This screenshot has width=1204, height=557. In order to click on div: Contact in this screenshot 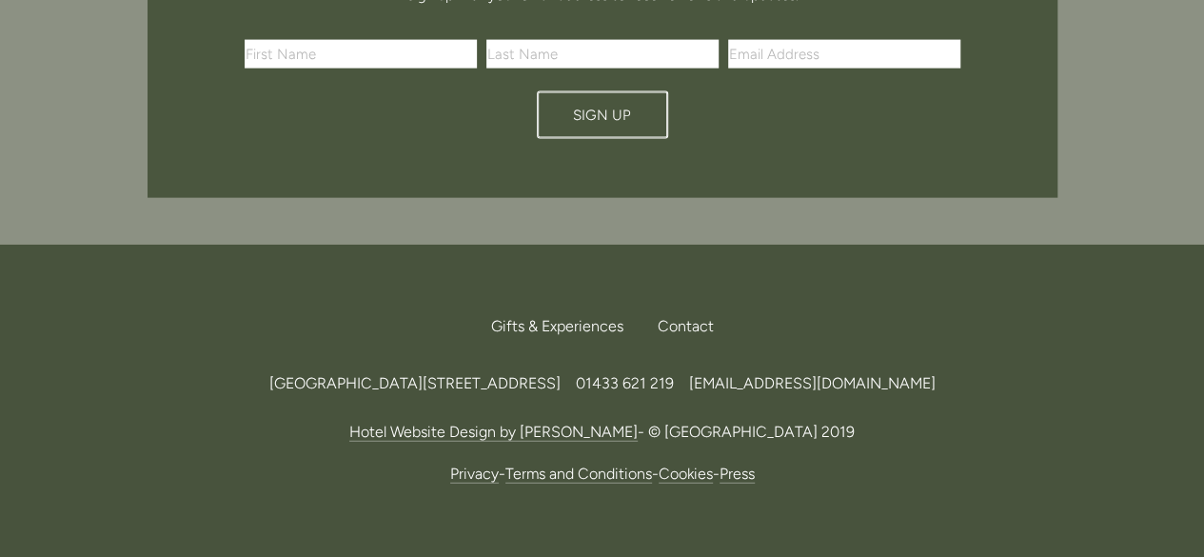, I will do `click(677, 326)`.